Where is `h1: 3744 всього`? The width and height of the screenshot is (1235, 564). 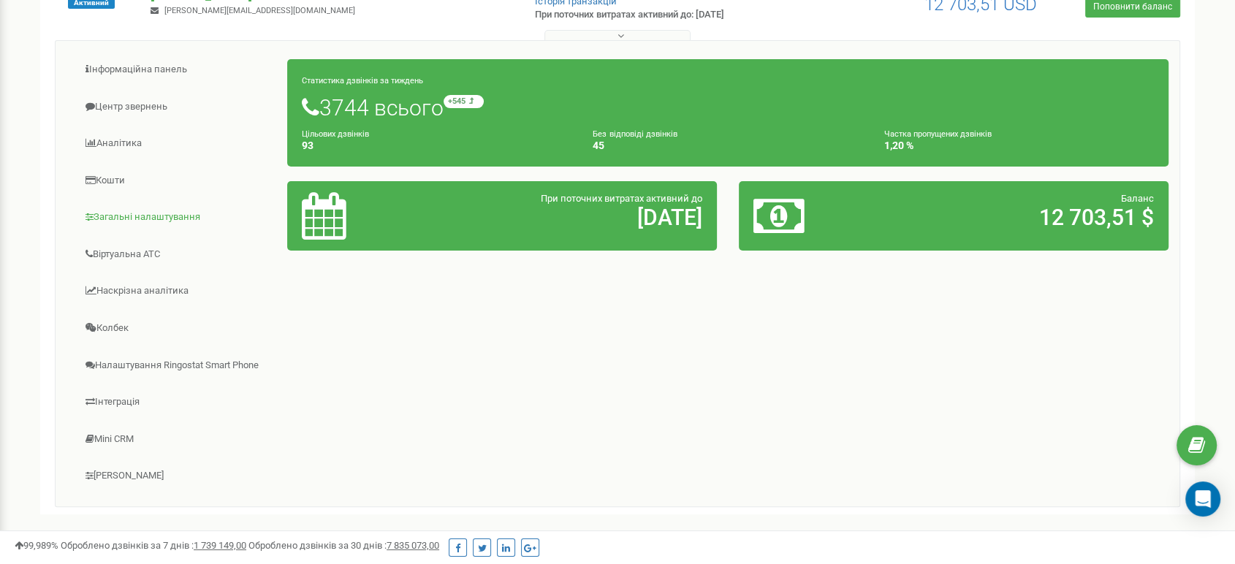
h1: 3744 всього is located at coordinates (728, 107).